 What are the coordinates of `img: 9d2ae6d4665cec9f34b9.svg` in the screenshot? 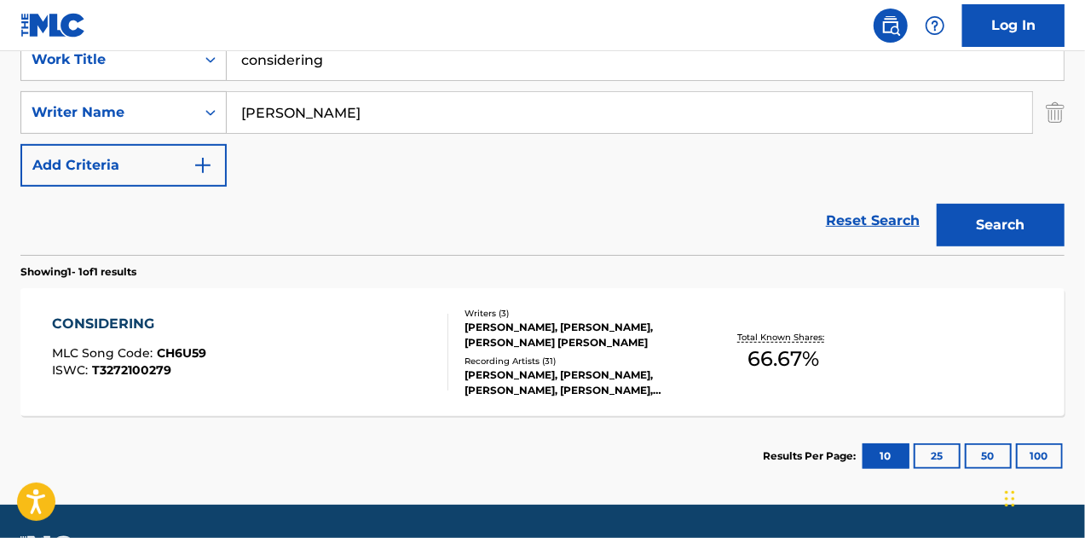 It's located at (203, 165).